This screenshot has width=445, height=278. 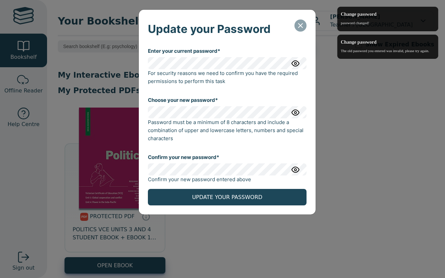 I want to click on label: Enter your current password*, so click(x=184, y=51).